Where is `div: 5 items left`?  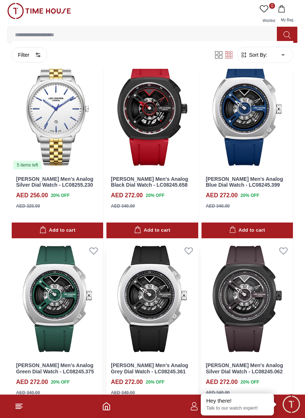
div: 5 items left is located at coordinates (27, 165).